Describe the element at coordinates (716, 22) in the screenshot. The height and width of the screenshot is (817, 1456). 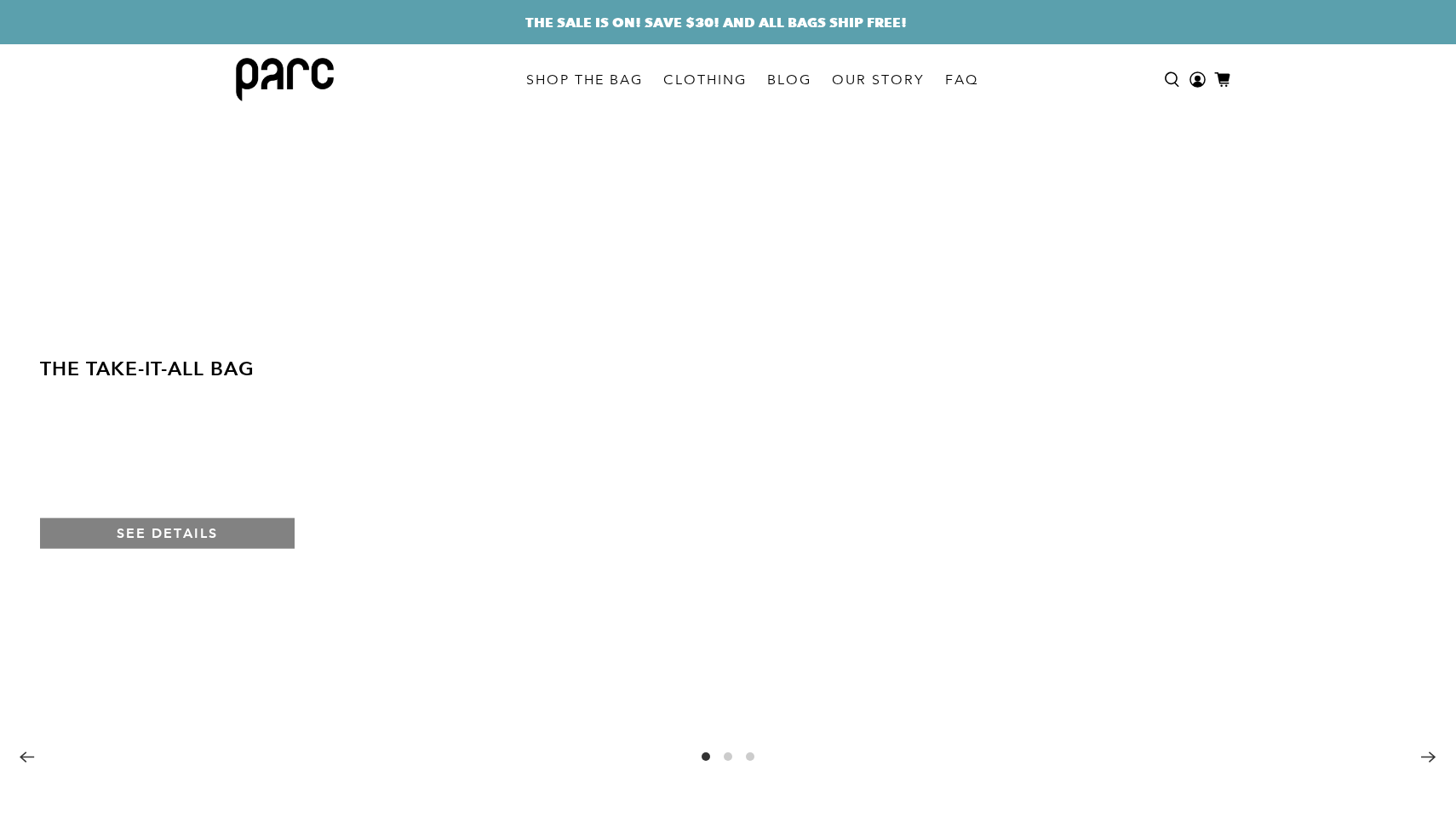
I see `a: THE SALE IS ON! SAVE $30! AND ALL BAGS SHIP FREE!` at that location.